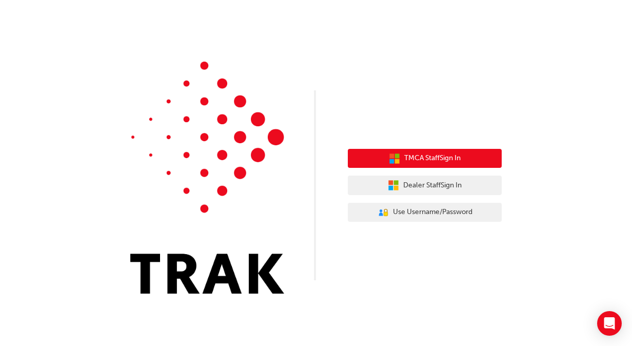  I want to click on img: Trak, so click(207, 178).